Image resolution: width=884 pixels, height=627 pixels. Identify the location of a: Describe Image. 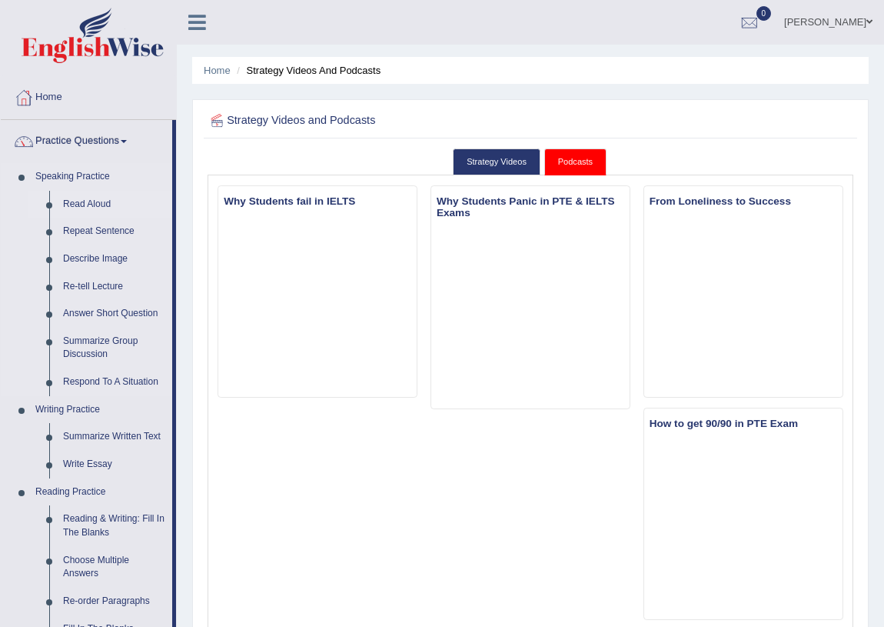
(114, 259).